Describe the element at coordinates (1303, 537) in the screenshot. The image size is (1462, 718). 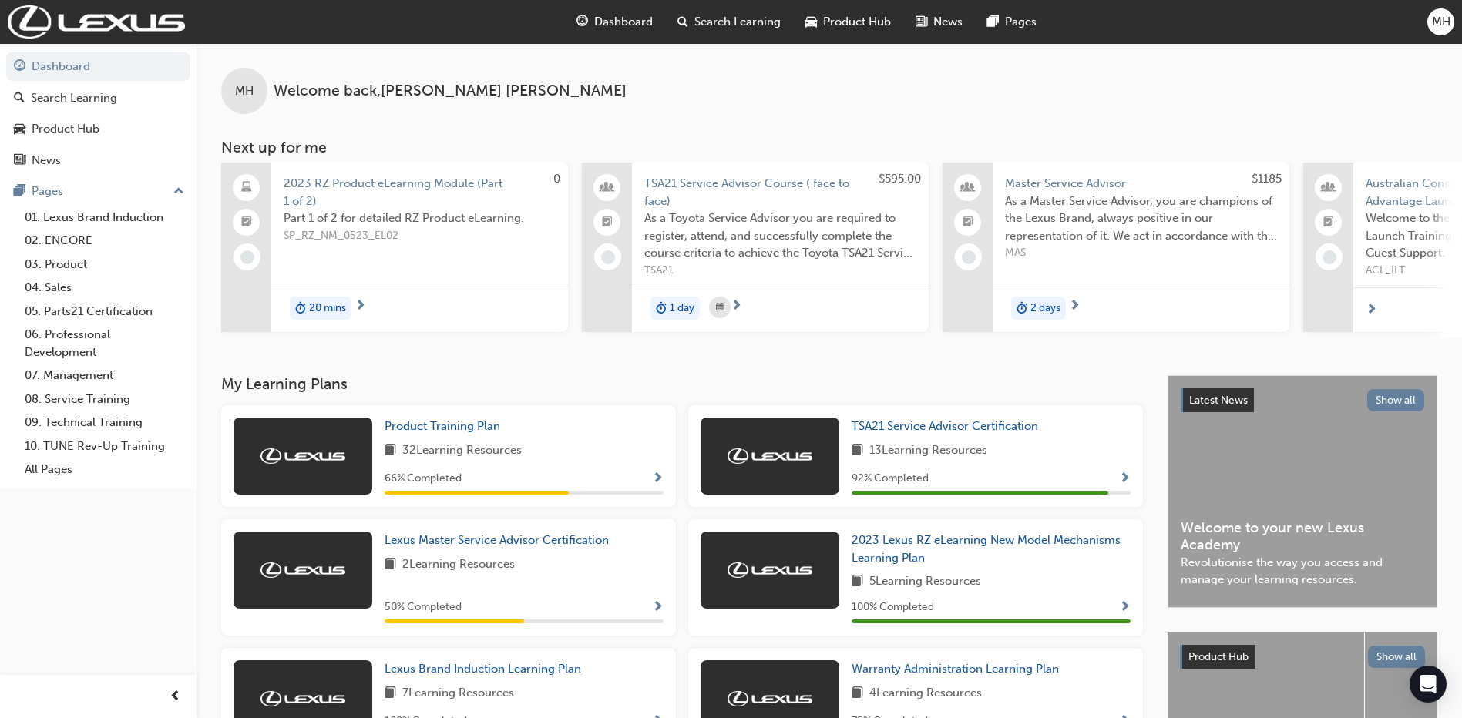
I see `span: Welcome to your new Lexus Academy` at that location.